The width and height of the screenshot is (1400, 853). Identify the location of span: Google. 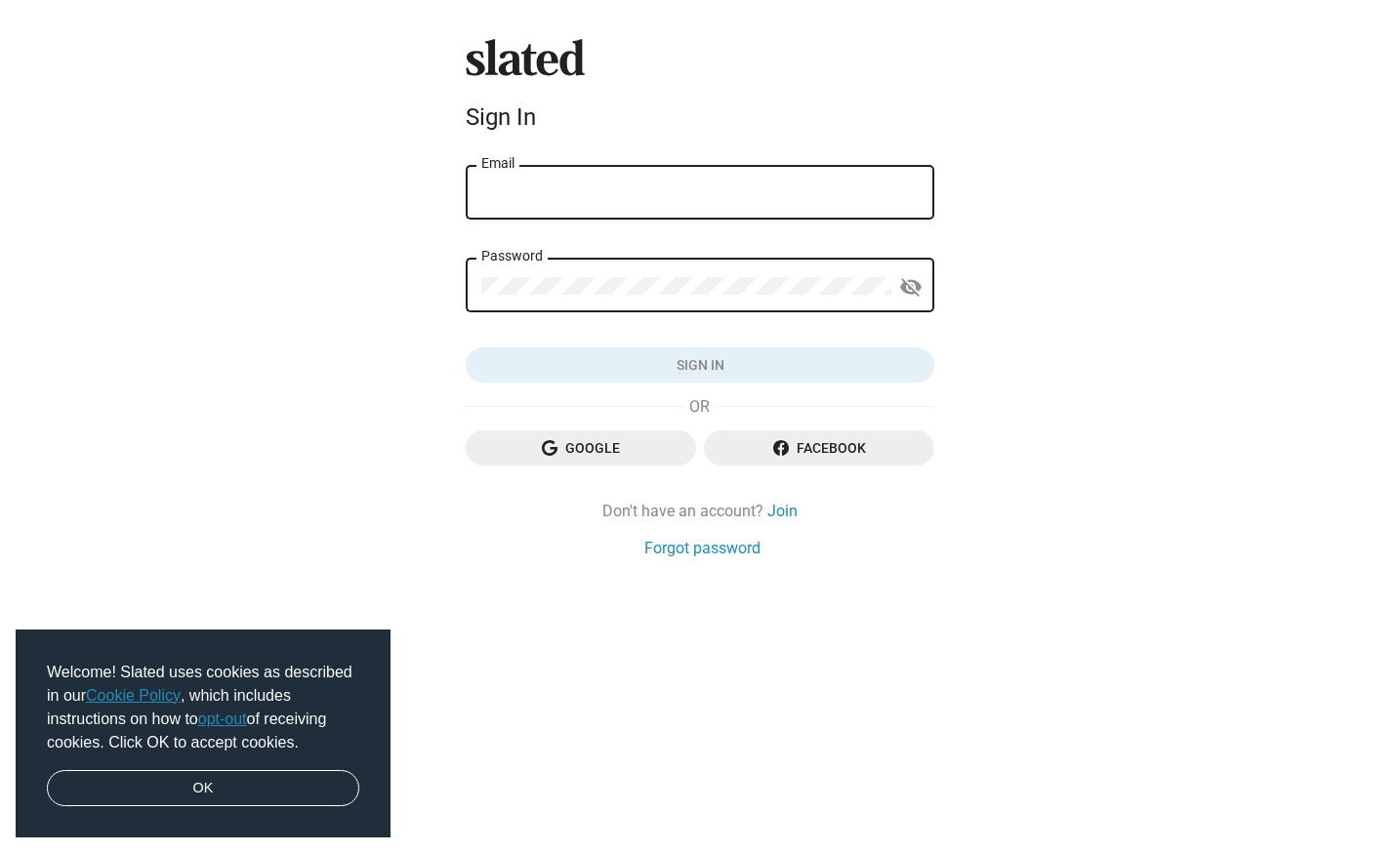
(581, 448).